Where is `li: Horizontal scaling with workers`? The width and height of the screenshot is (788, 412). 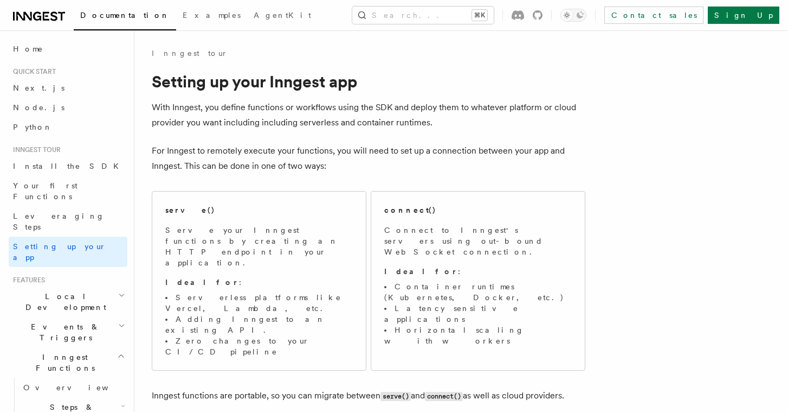 li: Horizontal scaling with workers is located at coordinates (478, 335).